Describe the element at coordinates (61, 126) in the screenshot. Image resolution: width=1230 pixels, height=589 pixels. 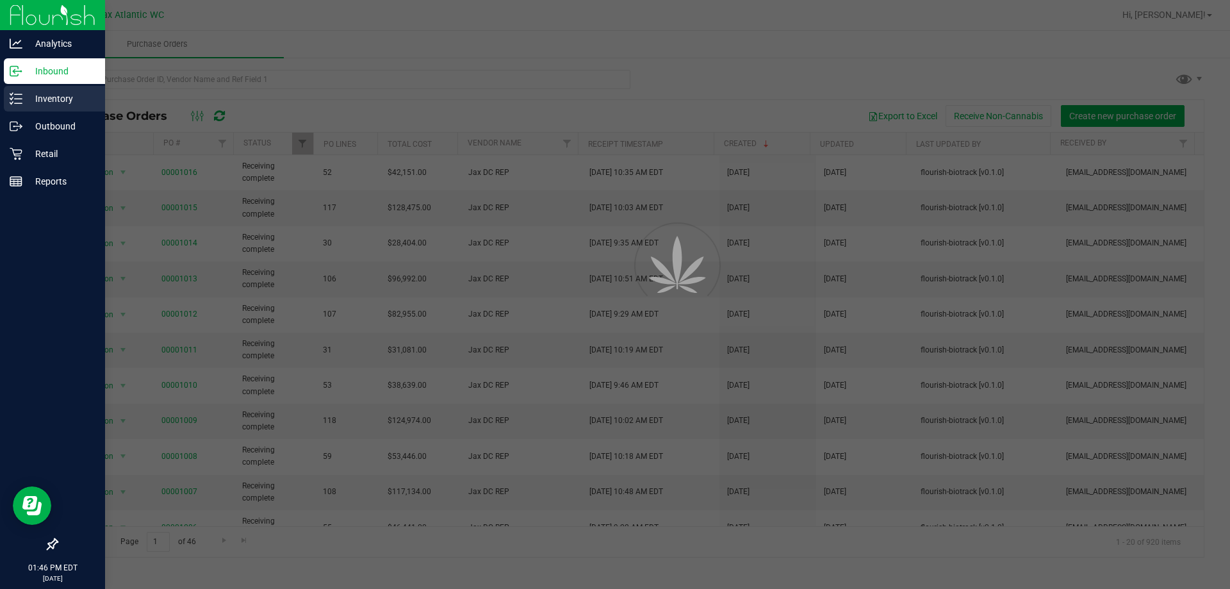
I see `p: Outbound` at that location.